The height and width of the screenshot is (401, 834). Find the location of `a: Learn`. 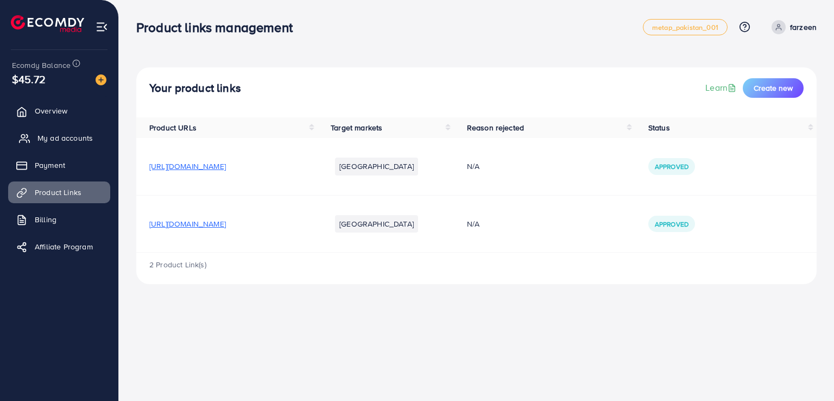

a: Learn is located at coordinates (722, 87).